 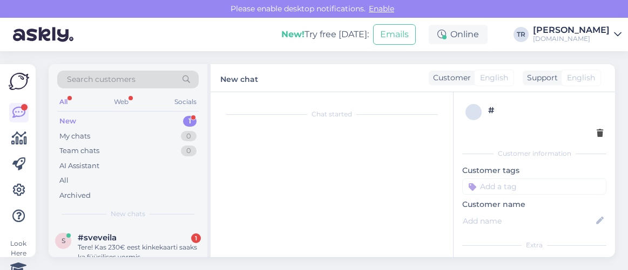 I want to click on p: Customer name, so click(x=534, y=205).